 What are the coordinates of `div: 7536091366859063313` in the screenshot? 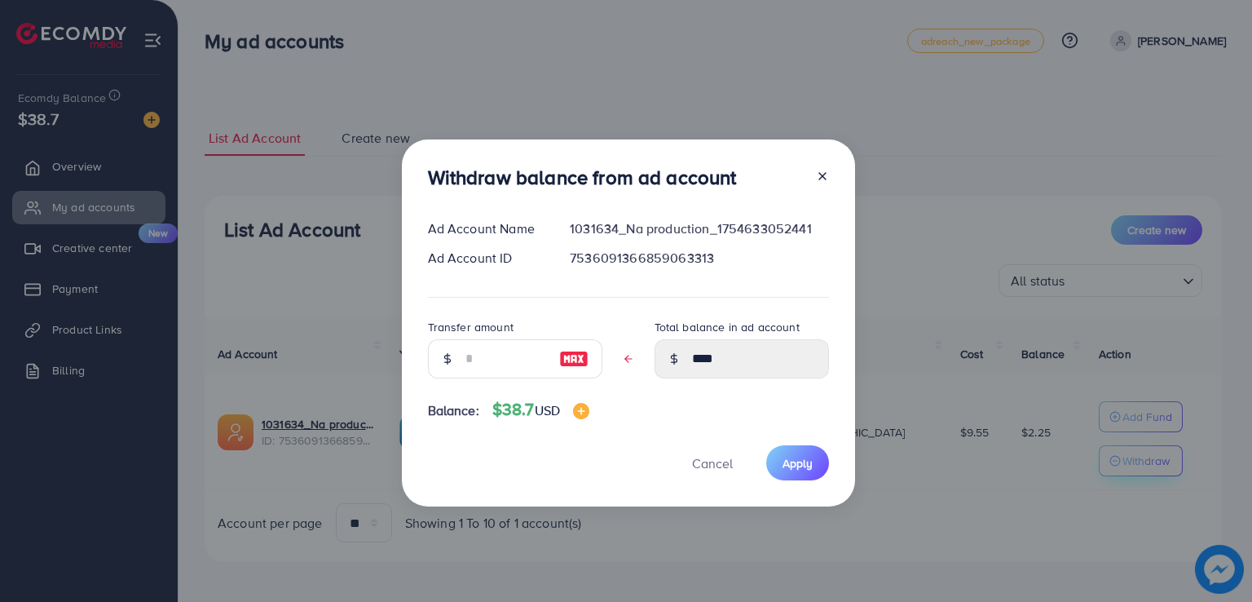 It's located at (699, 258).